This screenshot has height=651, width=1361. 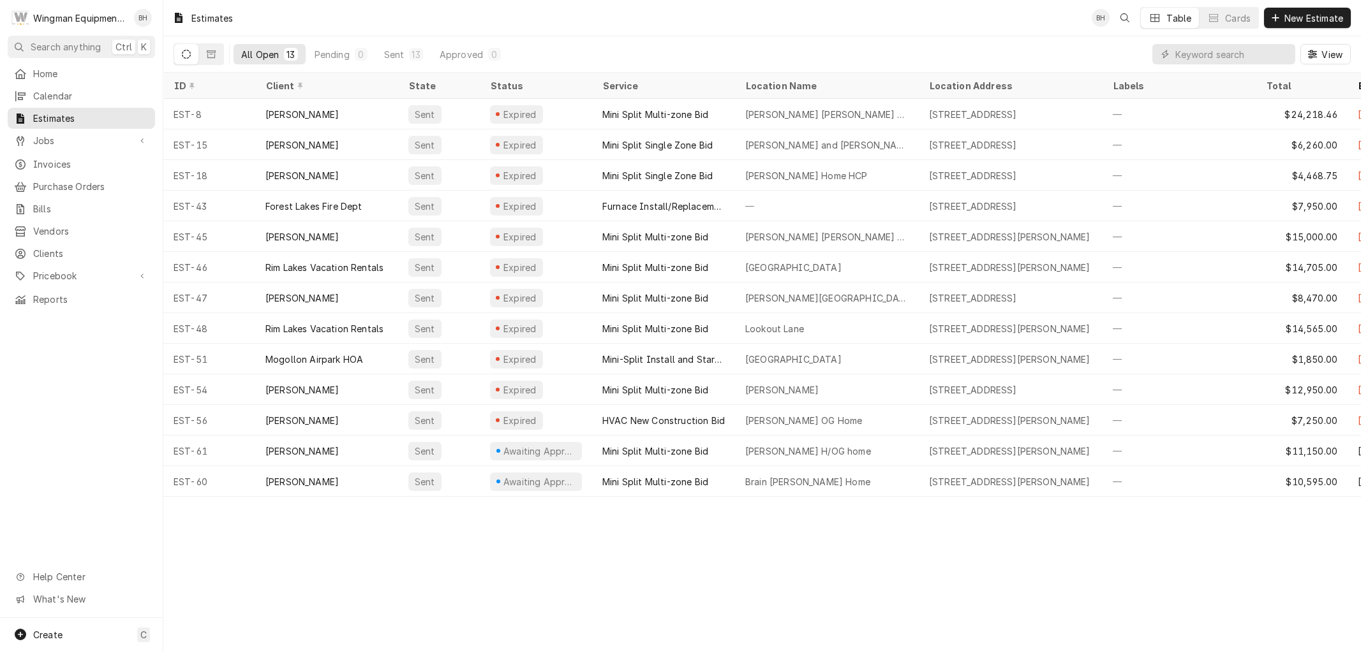 What do you see at coordinates (209, 237) in the screenshot?
I see `div: EST-45` at bounding box center [209, 237].